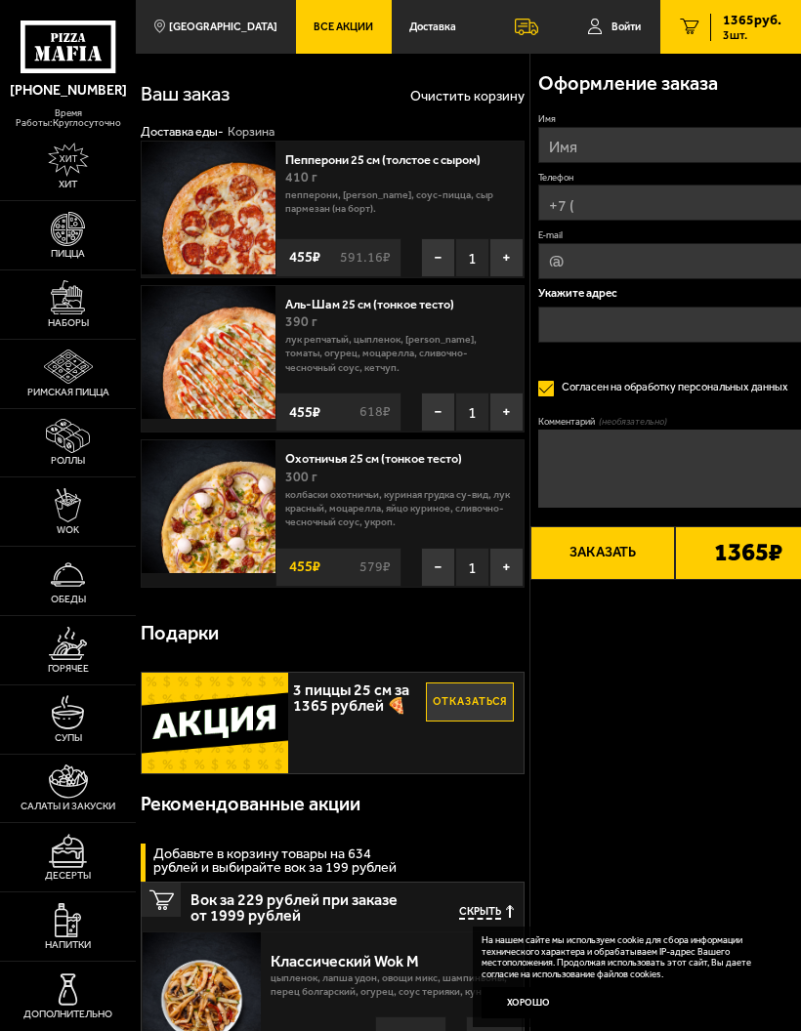 The height and width of the screenshot is (1031, 801). Describe the element at coordinates (67, 1015) in the screenshot. I see `span: Дополнительно` at that location.